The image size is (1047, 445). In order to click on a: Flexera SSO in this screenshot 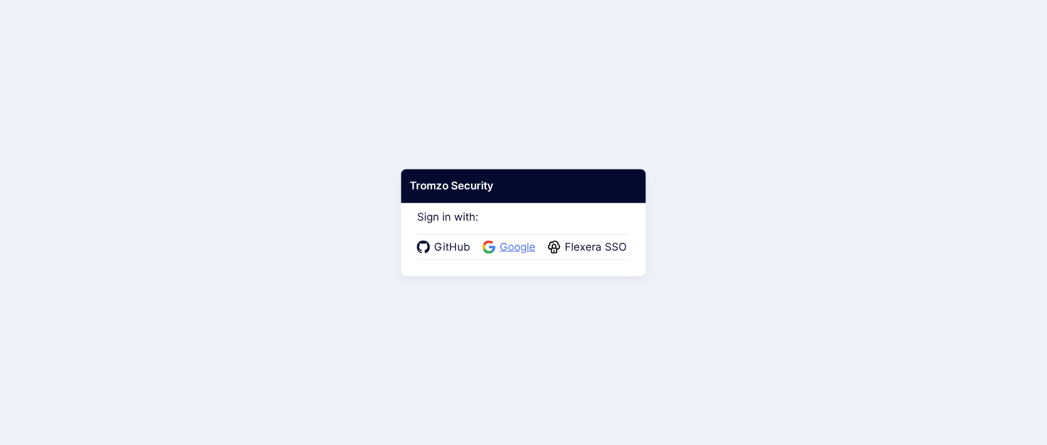, I will do `click(589, 248)`.